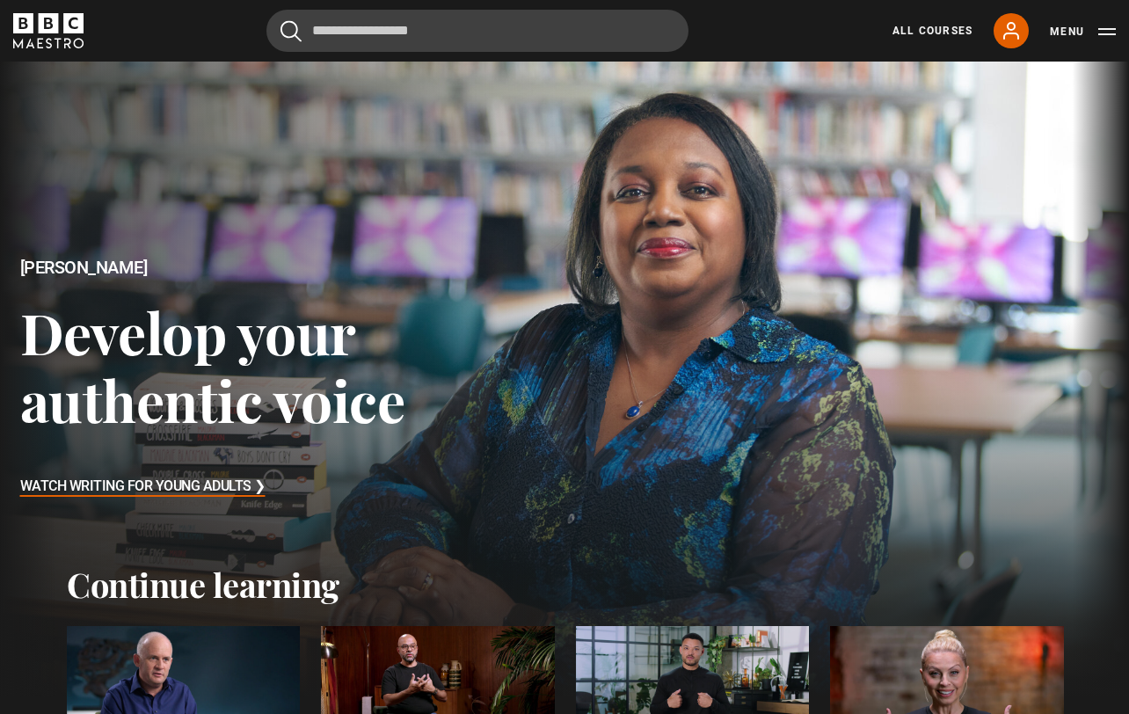 The image size is (1129, 714). What do you see at coordinates (293, 366) in the screenshot?
I see `h3: Develop your authentic voice` at bounding box center [293, 366].